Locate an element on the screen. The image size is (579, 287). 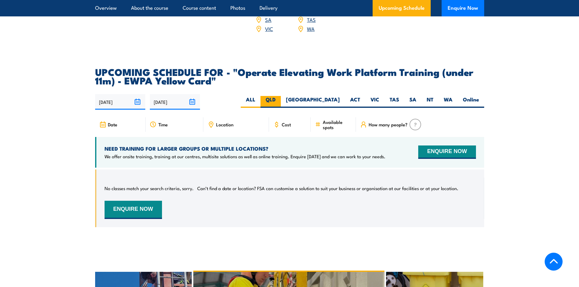
label: SA is located at coordinates (413, 102).